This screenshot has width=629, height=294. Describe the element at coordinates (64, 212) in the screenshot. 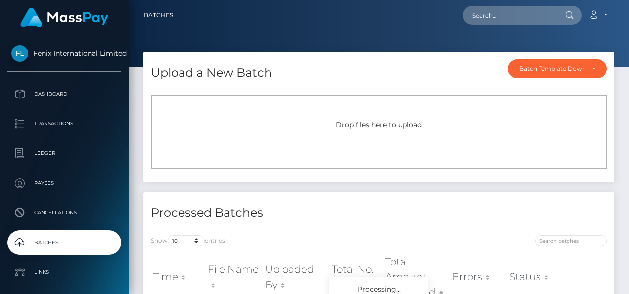

I see `p: Cancellations` at that location.